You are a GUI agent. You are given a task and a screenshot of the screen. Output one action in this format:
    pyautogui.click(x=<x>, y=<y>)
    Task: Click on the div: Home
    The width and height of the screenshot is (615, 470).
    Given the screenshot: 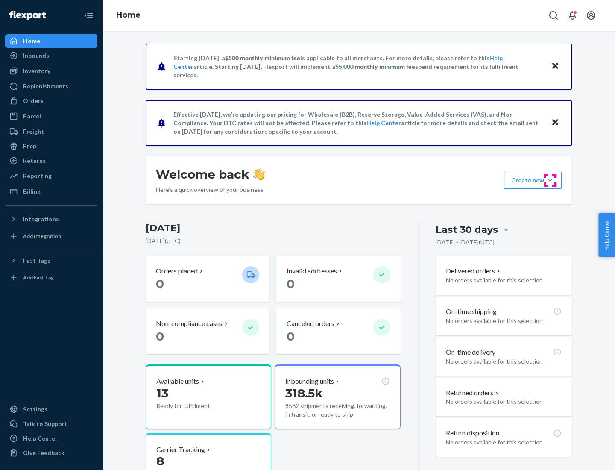 What is the action you would take?
    pyautogui.click(x=32, y=41)
    